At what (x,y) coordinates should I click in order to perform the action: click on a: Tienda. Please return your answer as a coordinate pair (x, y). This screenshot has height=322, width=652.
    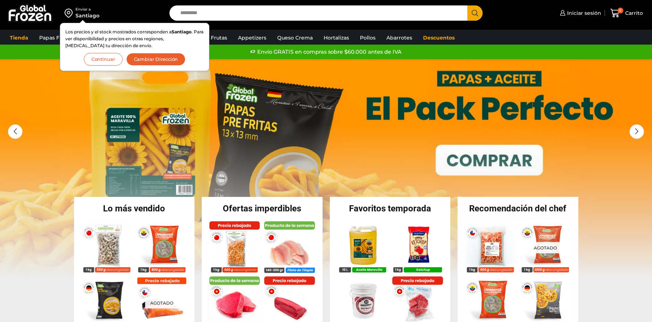
    Looking at the image, I should click on (19, 38).